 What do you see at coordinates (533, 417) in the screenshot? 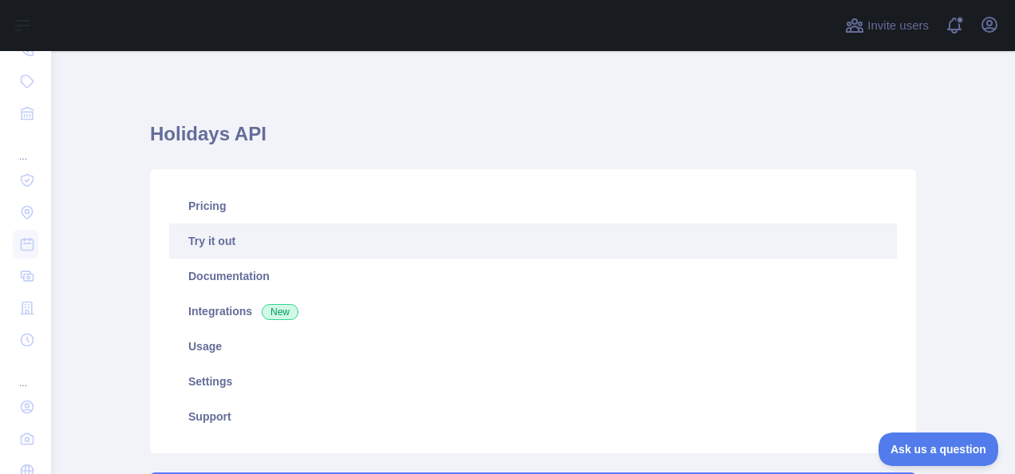
I see `a: Support` at bounding box center [533, 417].